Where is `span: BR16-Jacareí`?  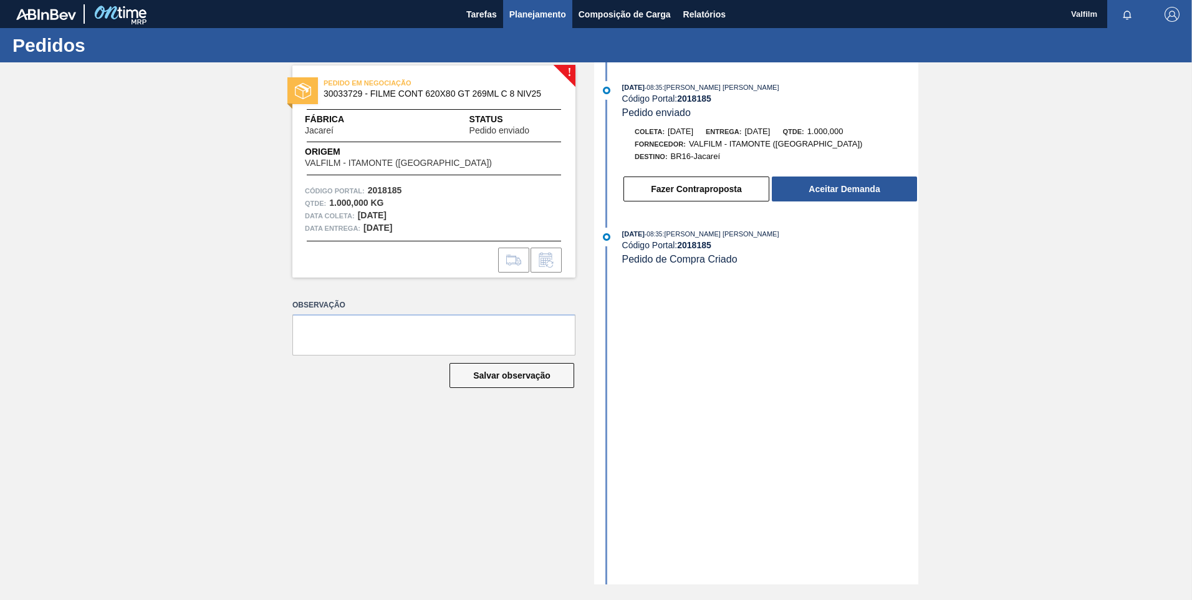
span: BR16-Jacareí is located at coordinates (695, 156).